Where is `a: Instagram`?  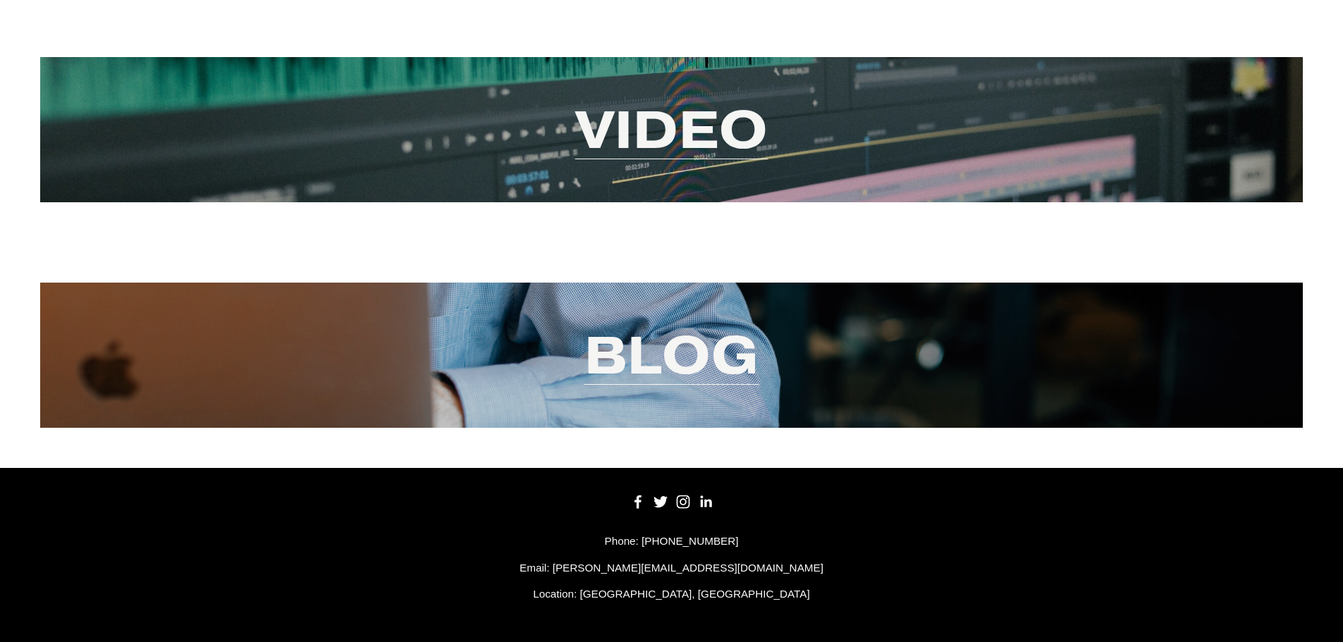 a: Instagram is located at coordinates (683, 502).